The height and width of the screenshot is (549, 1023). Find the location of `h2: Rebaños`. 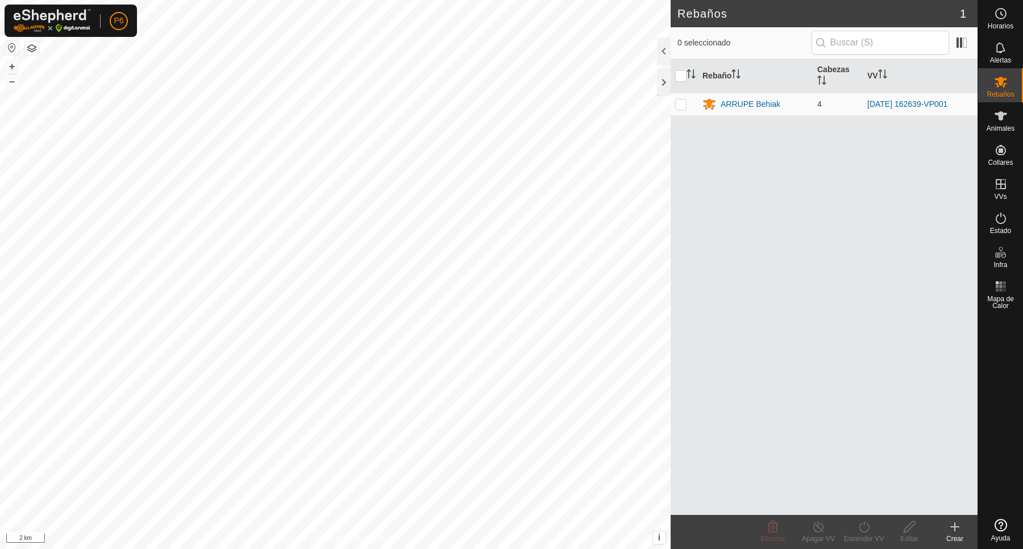

h2: Rebaños is located at coordinates (819, 14).